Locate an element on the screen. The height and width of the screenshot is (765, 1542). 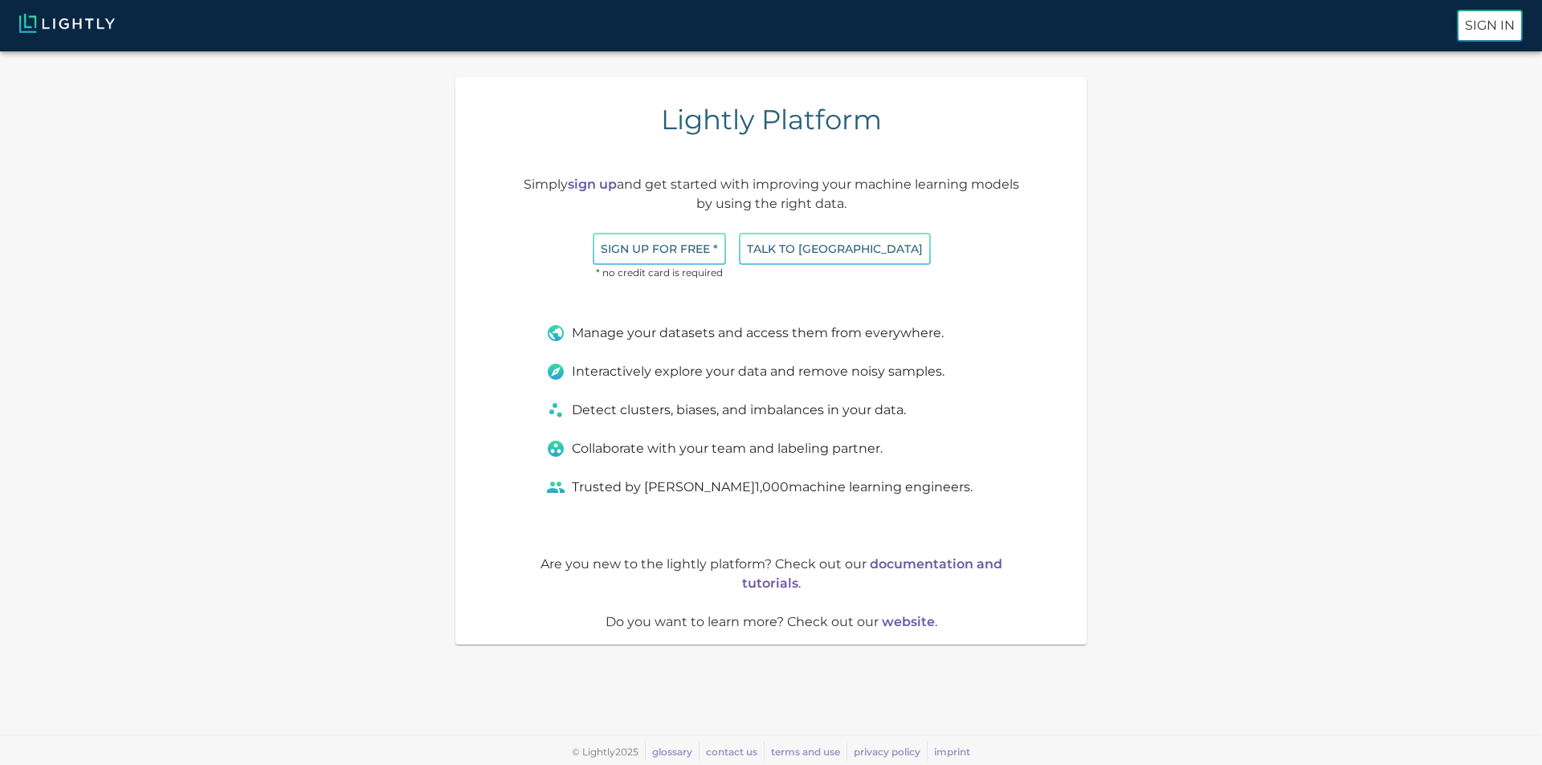
a: imprint is located at coordinates (951, 751).